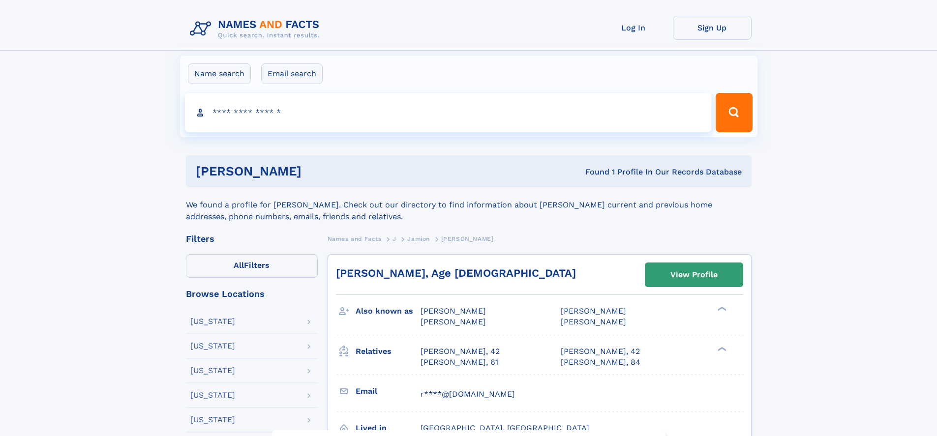  What do you see at coordinates (252, 294) in the screenshot?
I see `div: Browse Locations` at bounding box center [252, 294].